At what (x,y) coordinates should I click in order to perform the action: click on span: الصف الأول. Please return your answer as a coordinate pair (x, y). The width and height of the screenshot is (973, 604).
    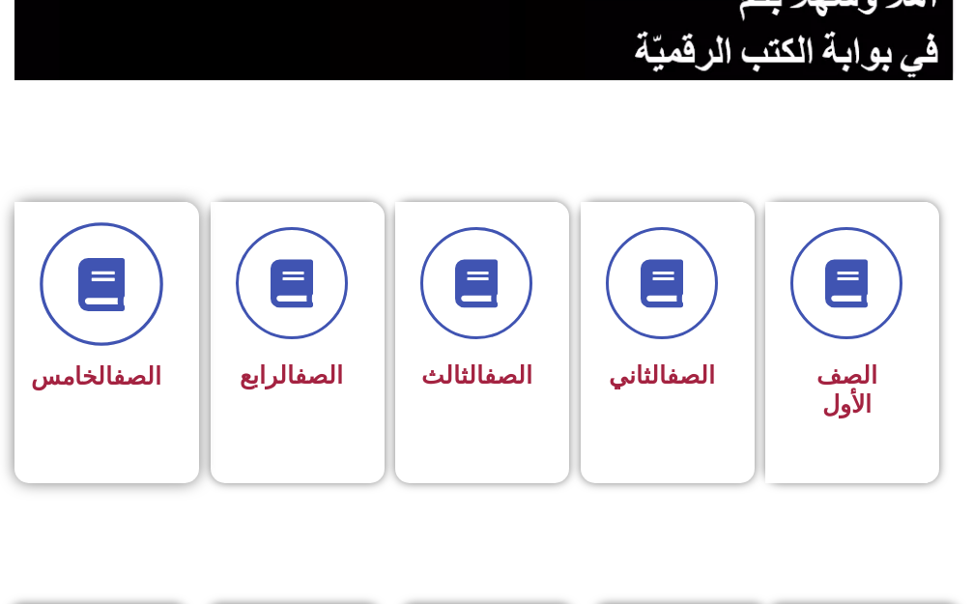
    Looking at the image, I should click on (847, 389).